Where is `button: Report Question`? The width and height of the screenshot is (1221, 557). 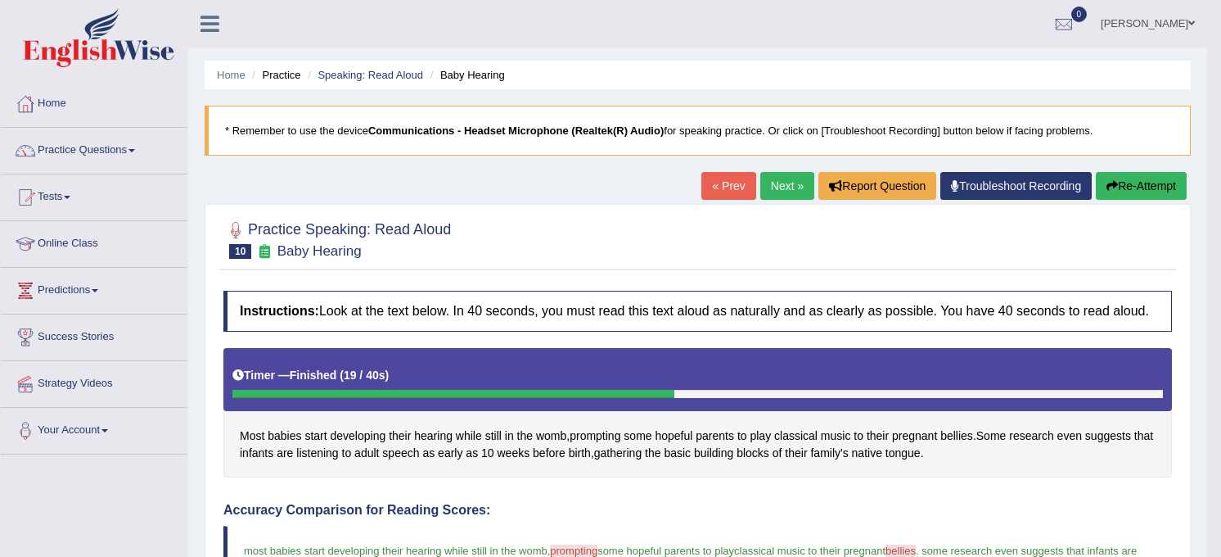
button: Report Question is located at coordinates (878, 186).